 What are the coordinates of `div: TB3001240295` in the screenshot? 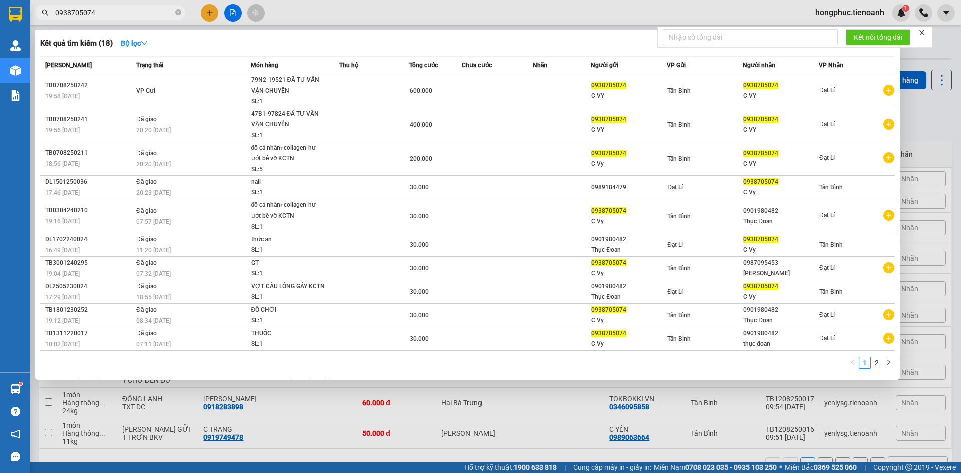 It's located at (89, 263).